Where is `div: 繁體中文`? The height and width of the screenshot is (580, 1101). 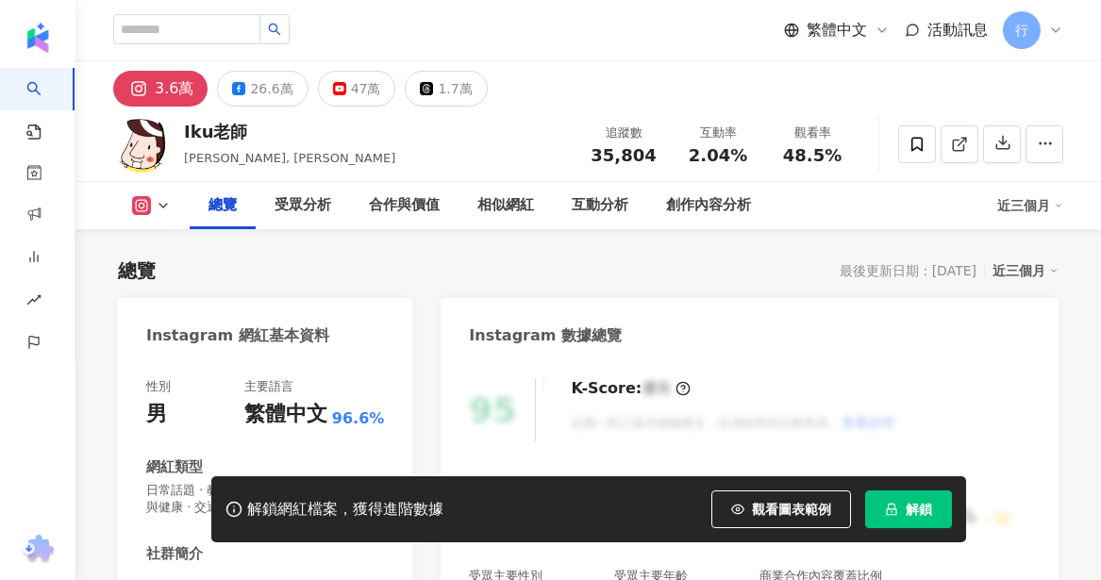 div: 繁體中文 is located at coordinates (286, 414).